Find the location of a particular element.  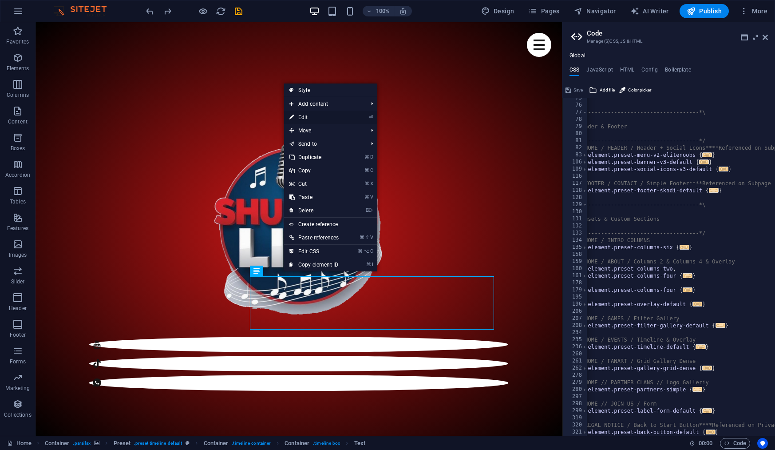

i: Undo: Edit headline (Ctrl+Z) is located at coordinates (150, 11).